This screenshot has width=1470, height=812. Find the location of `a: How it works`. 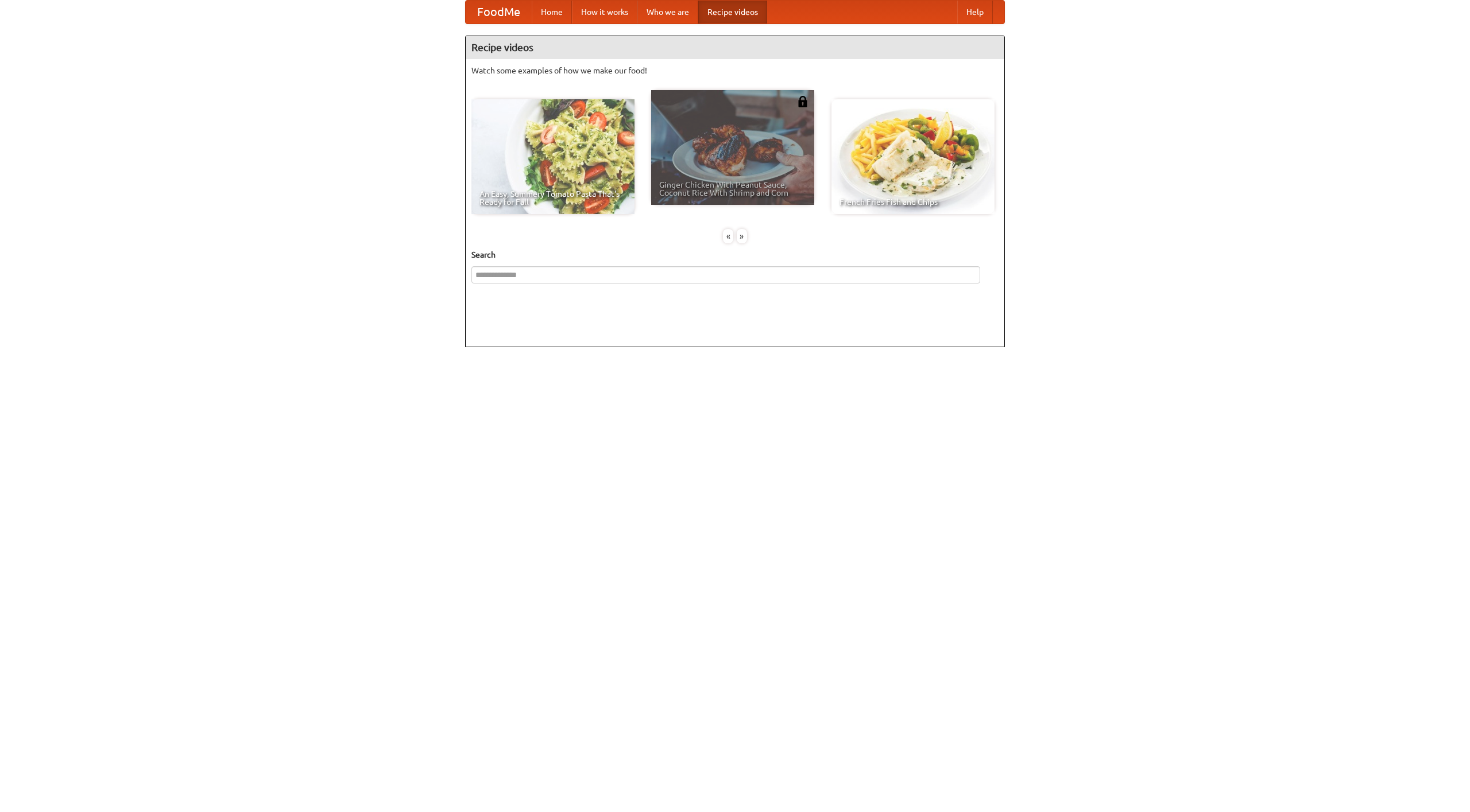

a: How it works is located at coordinates (604, 12).